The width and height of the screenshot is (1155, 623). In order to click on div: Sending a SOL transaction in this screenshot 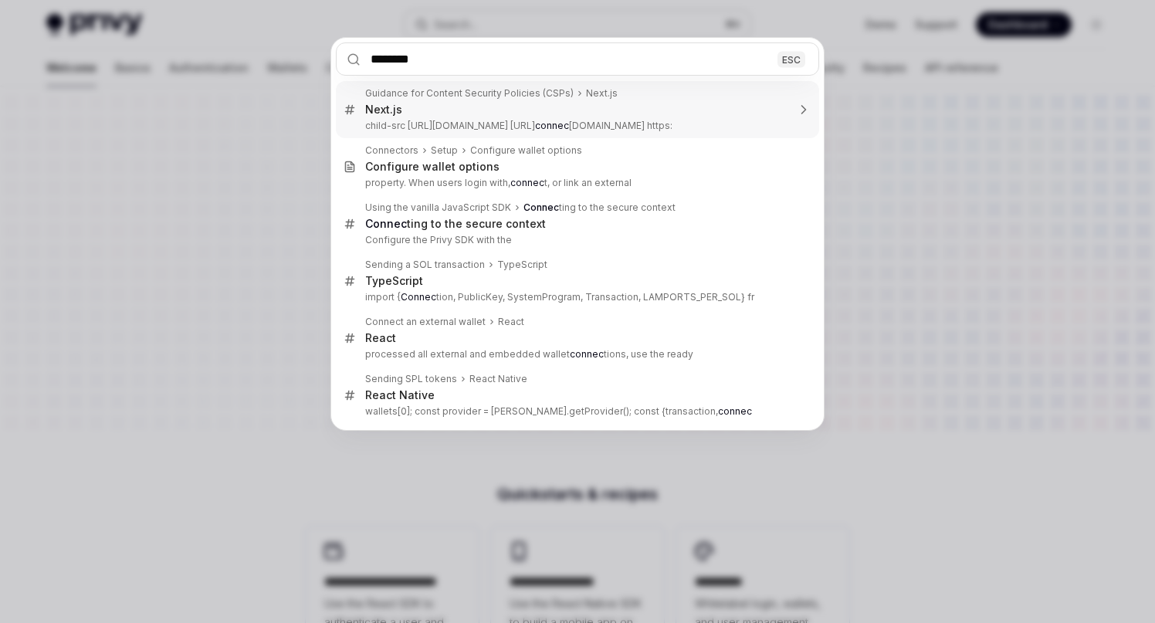, I will do `click(425, 265)`.